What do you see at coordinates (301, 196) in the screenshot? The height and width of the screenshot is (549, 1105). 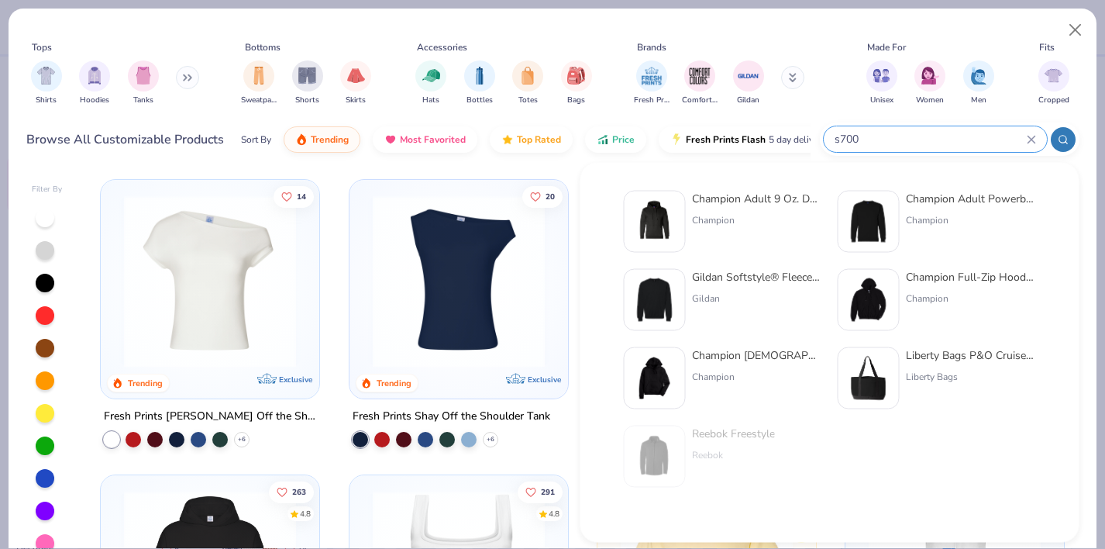 I see `span: 14` at bounding box center [301, 196].